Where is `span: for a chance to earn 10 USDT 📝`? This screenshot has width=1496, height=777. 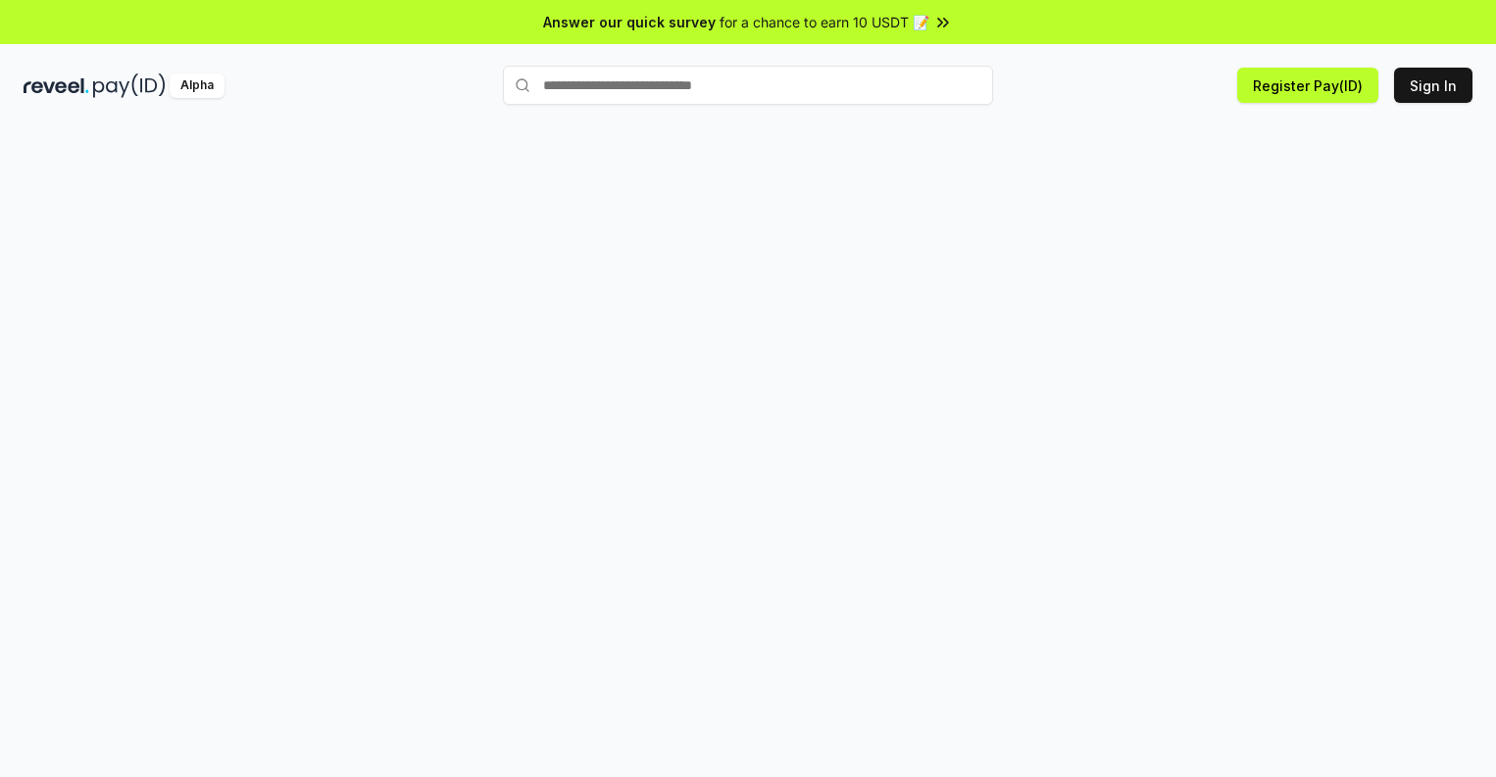 span: for a chance to earn 10 USDT 📝 is located at coordinates (824, 22).